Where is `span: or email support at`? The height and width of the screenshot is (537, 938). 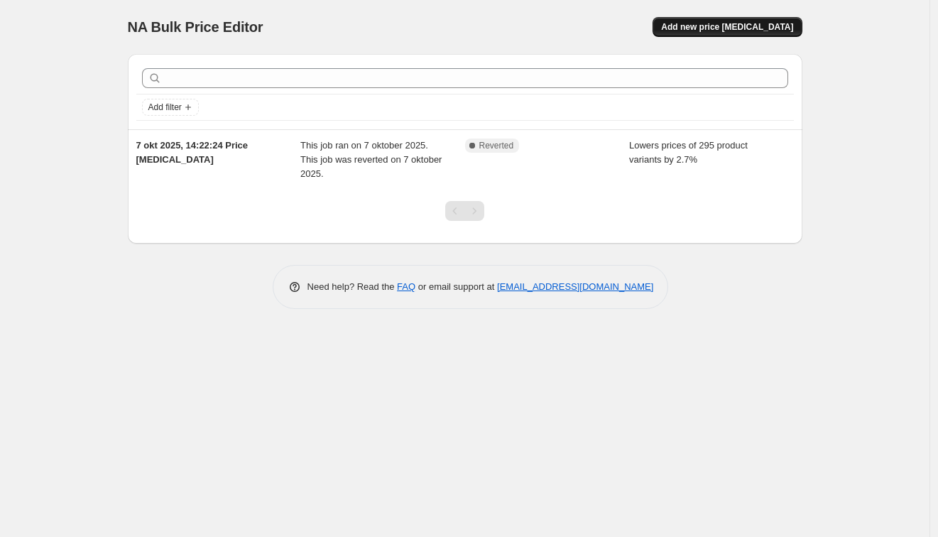 span: or email support at is located at coordinates (456, 286).